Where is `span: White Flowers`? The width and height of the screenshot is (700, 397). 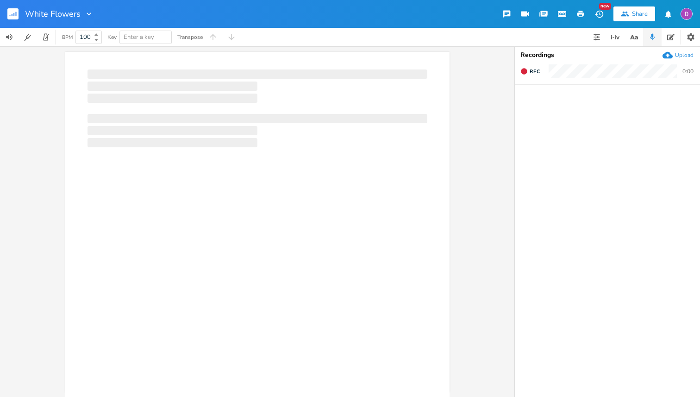 span: White Flowers is located at coordinates (53, 14).